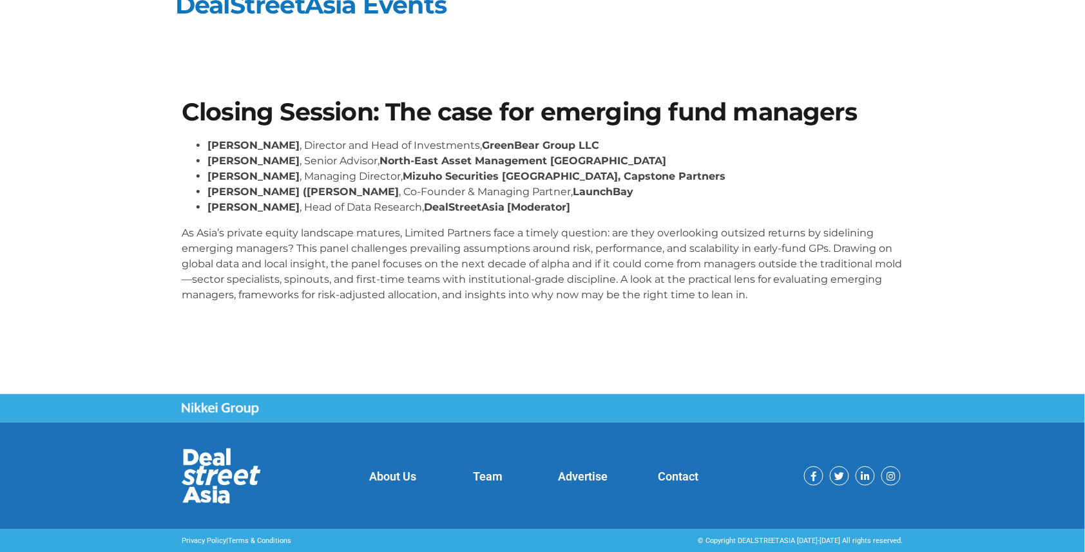  What do you see at coordinates (220, 409) in the screenshot?
I see `img: Nikkei Group` at bounding box center [220, 409].